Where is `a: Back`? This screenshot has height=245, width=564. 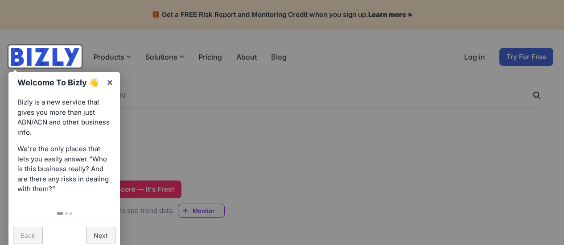
a: Back is located at coordinates (28, 236).